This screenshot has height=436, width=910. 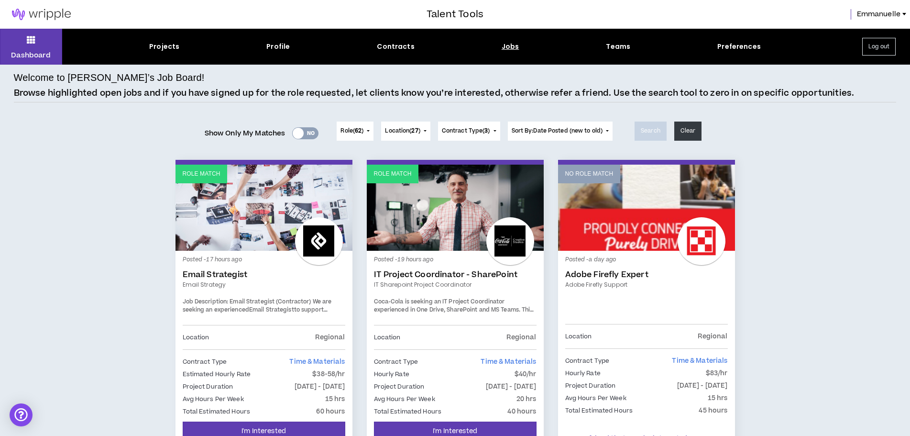 I want to click on span: Emmanuelle, so click(x=878, y=14).